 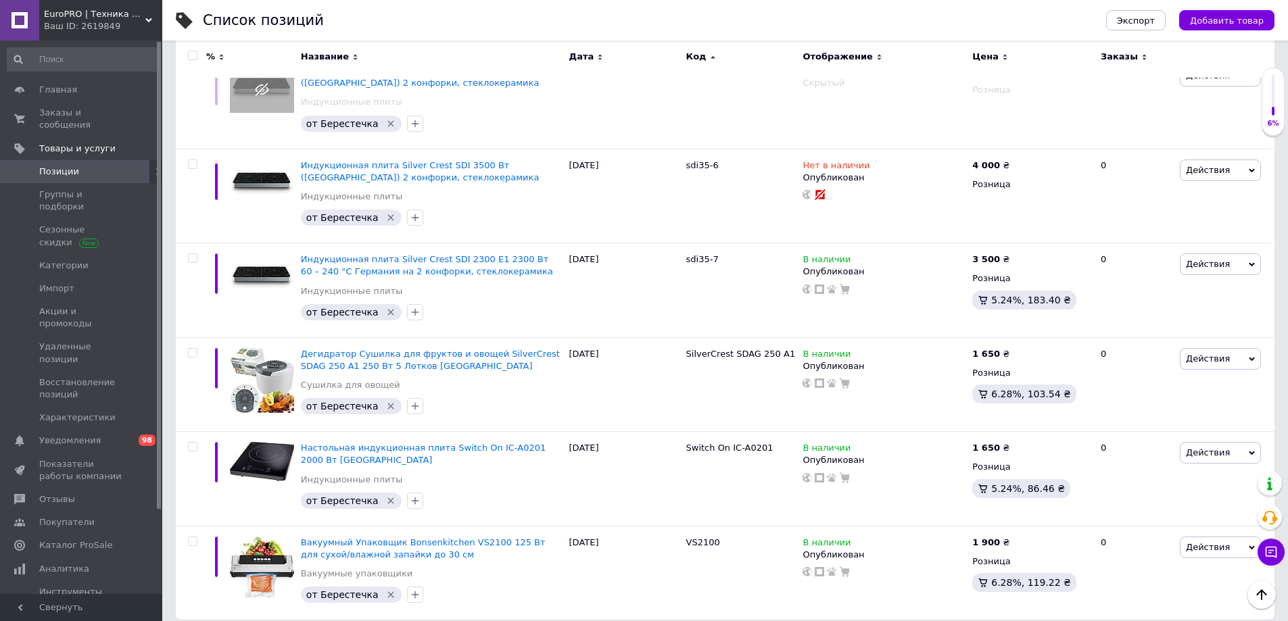 What do you see at coordinates (77, 418) in the screenshot?
I see `span: Характеристики` at bounding box center [77, 418].